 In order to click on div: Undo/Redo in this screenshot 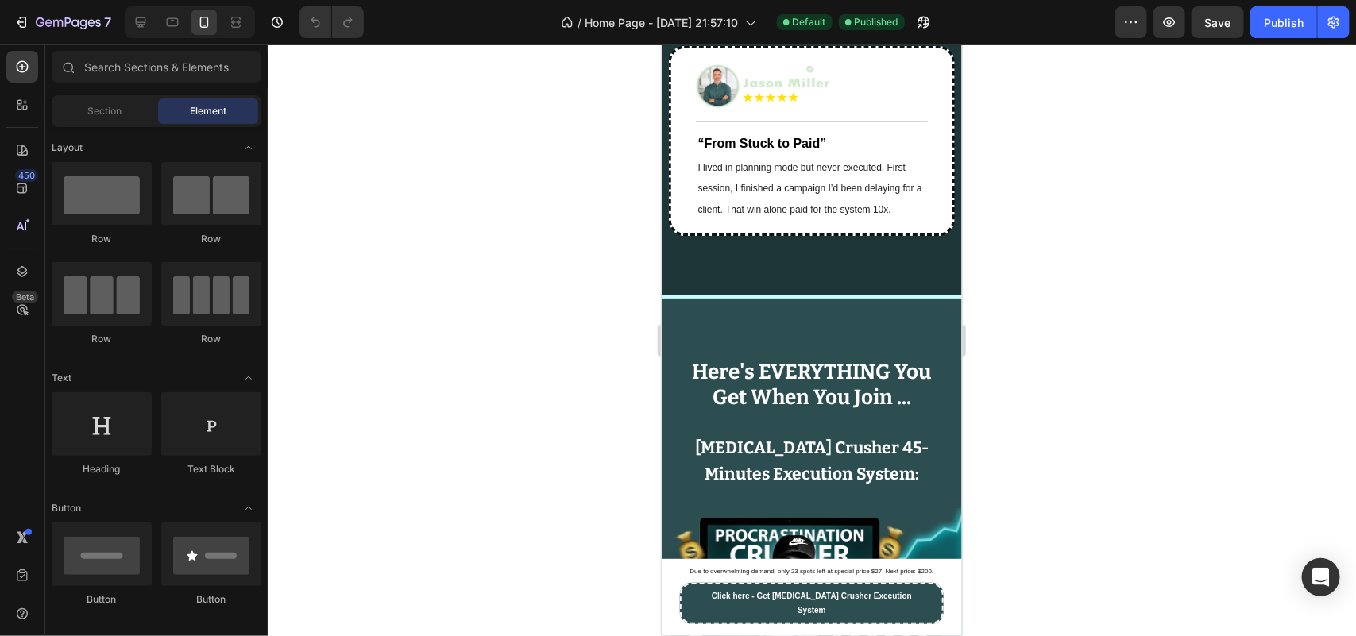, I will do `click(331, 22)`.